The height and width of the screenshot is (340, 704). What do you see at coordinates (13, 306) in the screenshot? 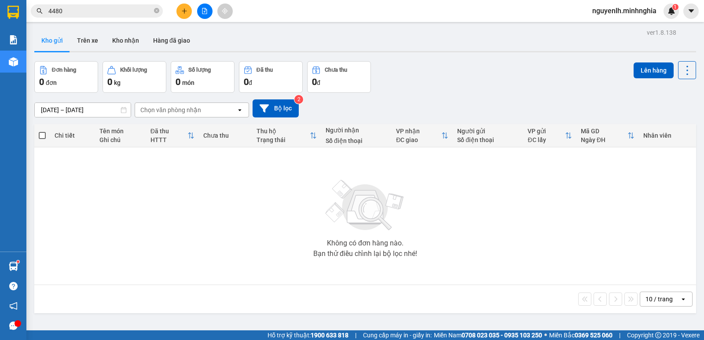
I see `span: notification` at bounding box center [13, 306].